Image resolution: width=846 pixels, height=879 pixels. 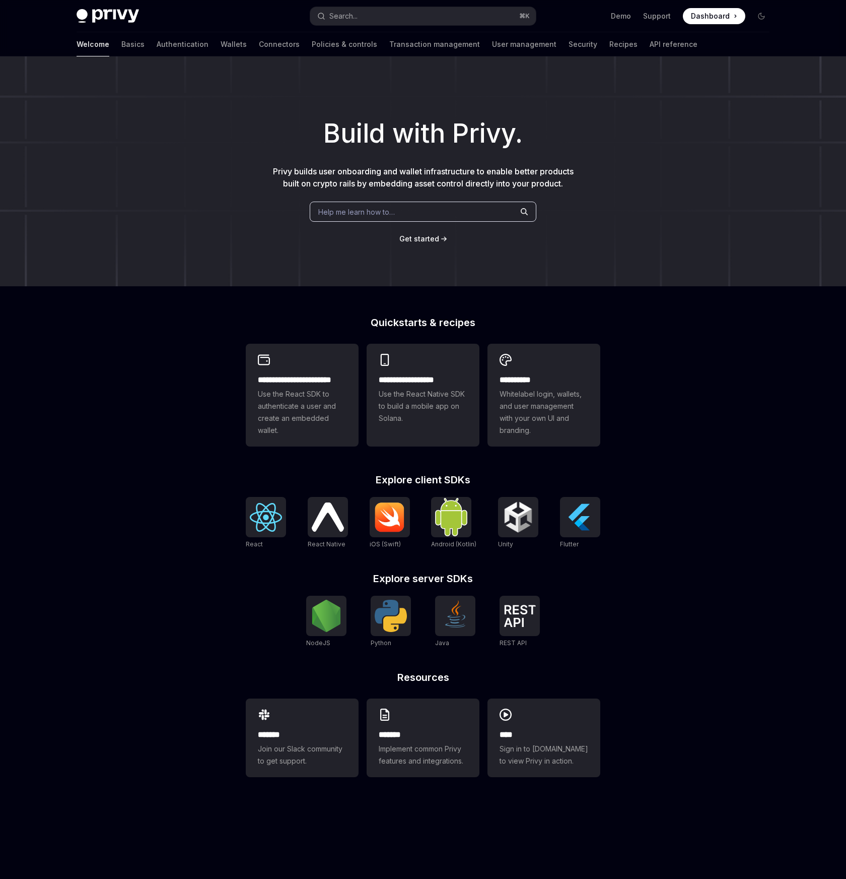 I want to click on span: Get started, so click(x=419, y=238).